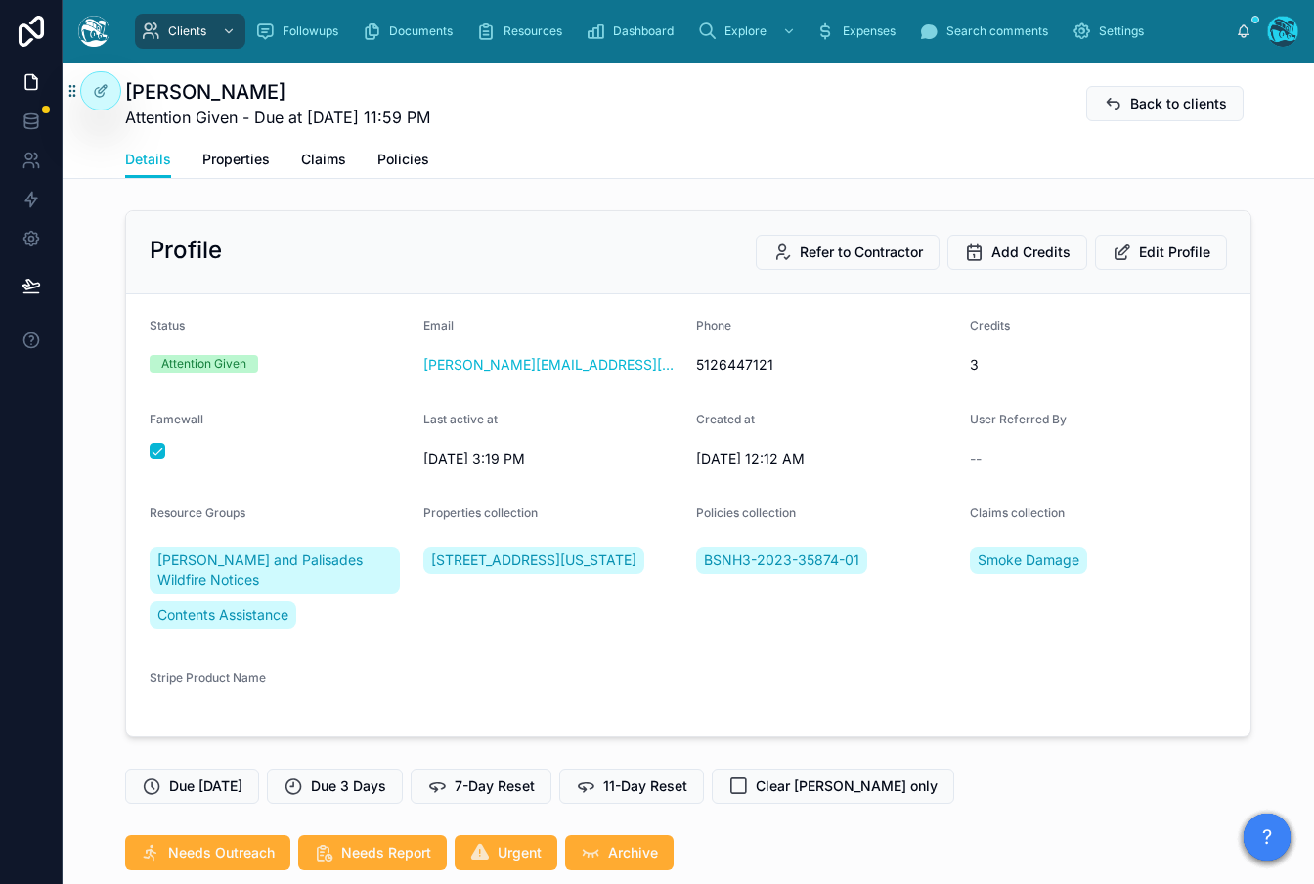 The image size is (1314, 884). Describe the element at coordinates (207, 676) in the screenshot. I see `span: Stripe Product Name` at that location.